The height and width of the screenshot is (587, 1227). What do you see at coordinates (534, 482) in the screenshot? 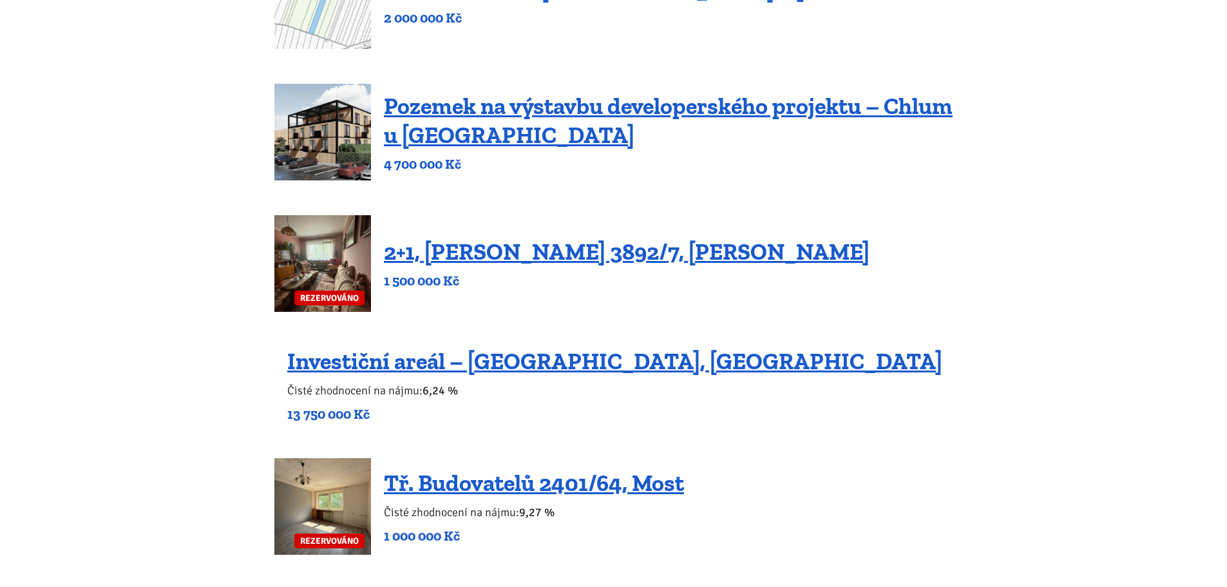
I see `a: Tř. Budovatelů 2401/64, Most` at bounding box center [534, 482].